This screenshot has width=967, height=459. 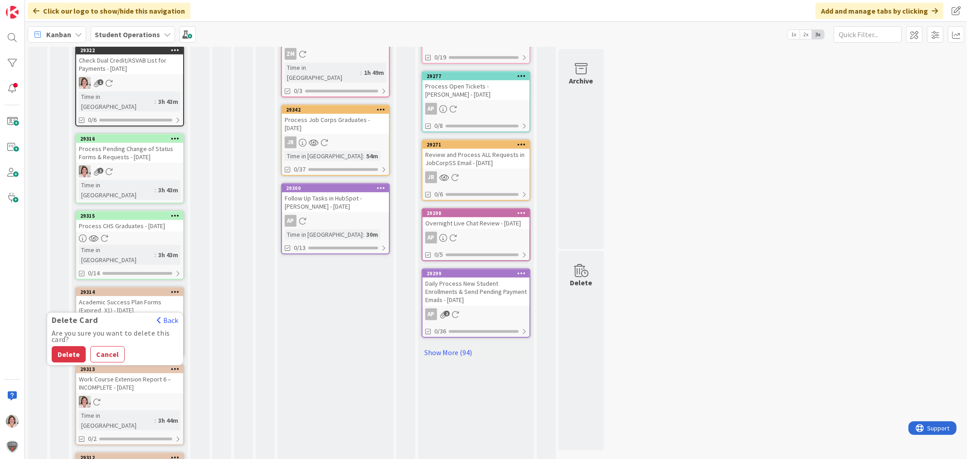 I want to click on div: 29313, so click(x=131, y=369).